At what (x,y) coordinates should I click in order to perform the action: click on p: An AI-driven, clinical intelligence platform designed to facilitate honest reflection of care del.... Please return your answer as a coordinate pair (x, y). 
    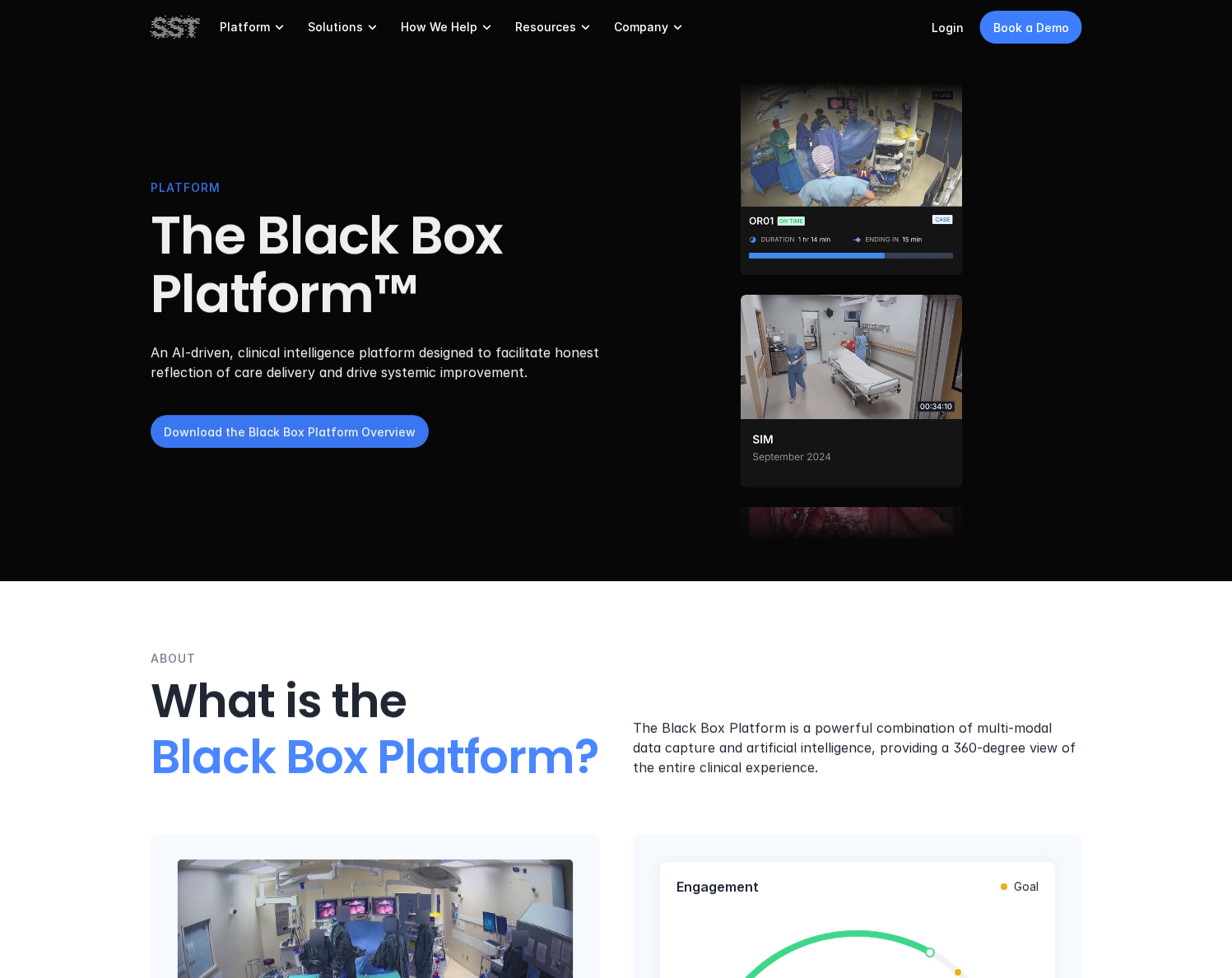
    Looking at the image, I should click on (381, 363).